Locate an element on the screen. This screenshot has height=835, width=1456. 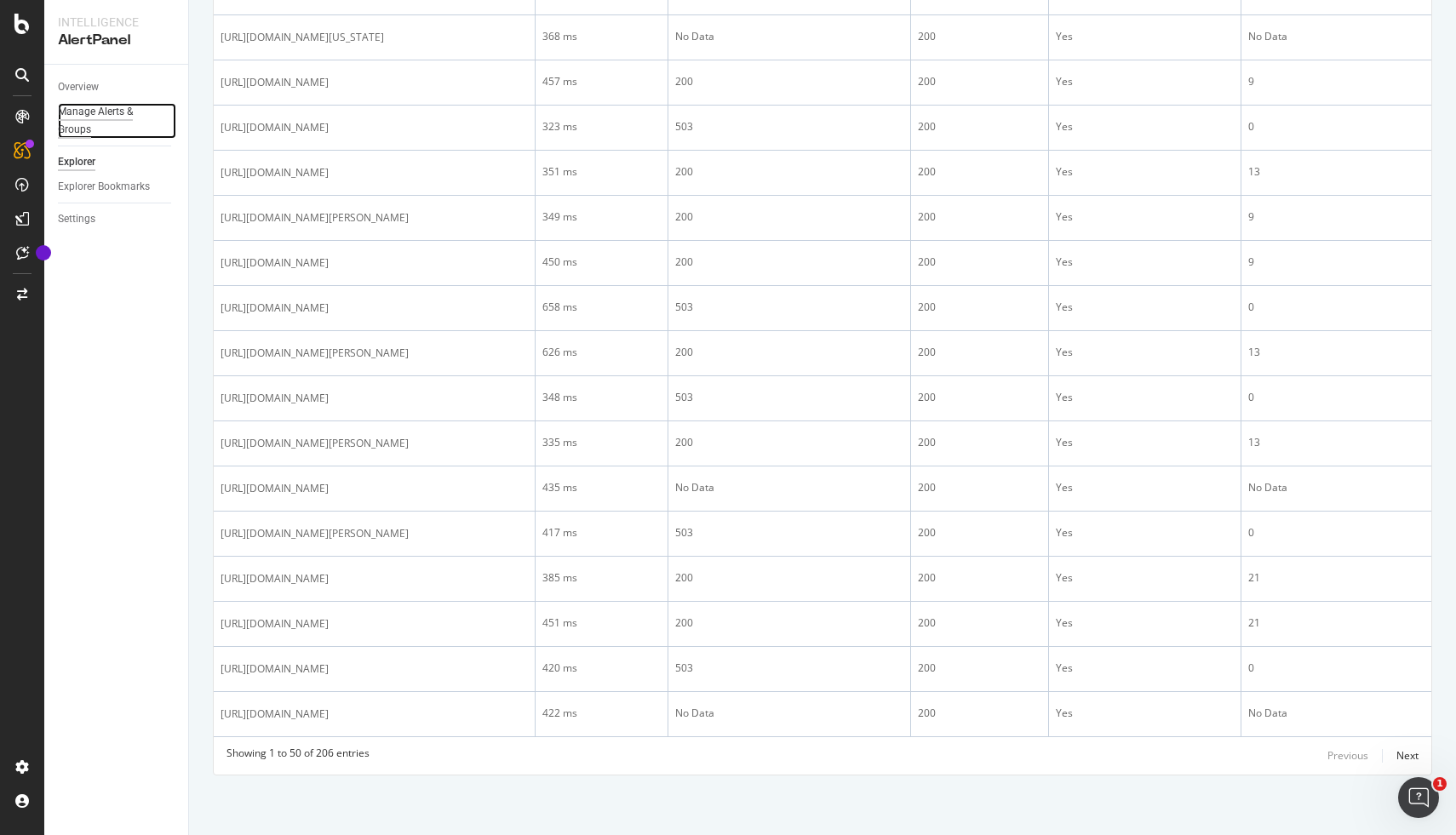
div: 323 ms is located at coordinates (601, 126).